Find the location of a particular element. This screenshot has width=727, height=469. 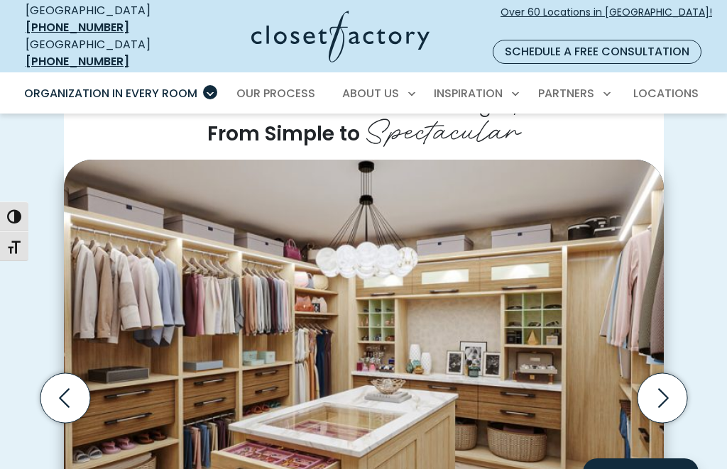

span: From Simple to is located at coordinates (283, 133).